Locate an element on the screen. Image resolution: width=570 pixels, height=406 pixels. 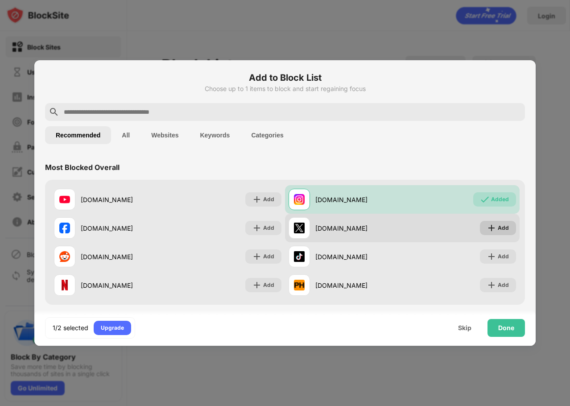
div: Skip is located at coordinates (465, 328).